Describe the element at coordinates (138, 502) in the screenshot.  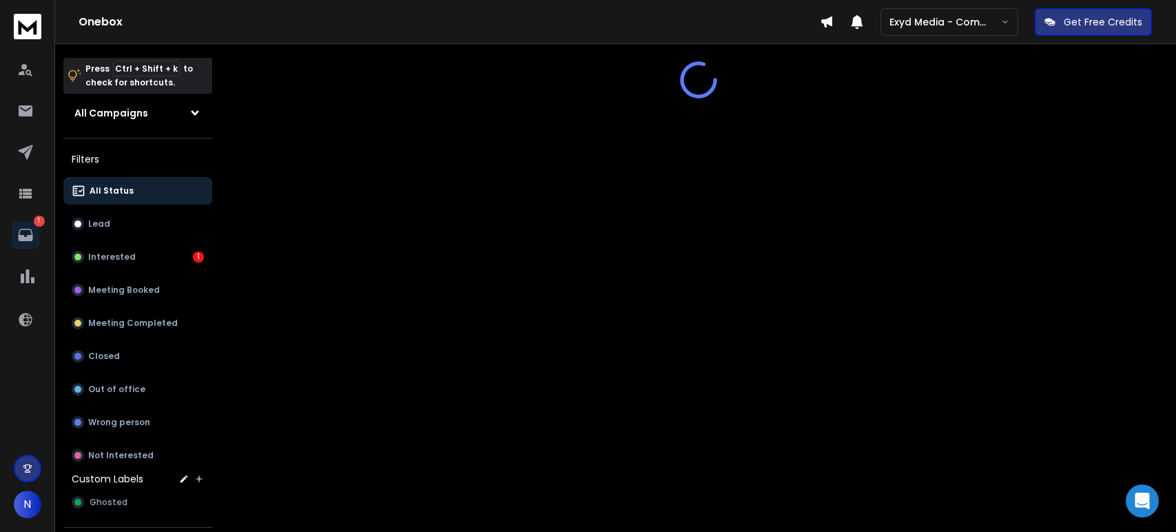
I see `button: Ghosted` at that location.